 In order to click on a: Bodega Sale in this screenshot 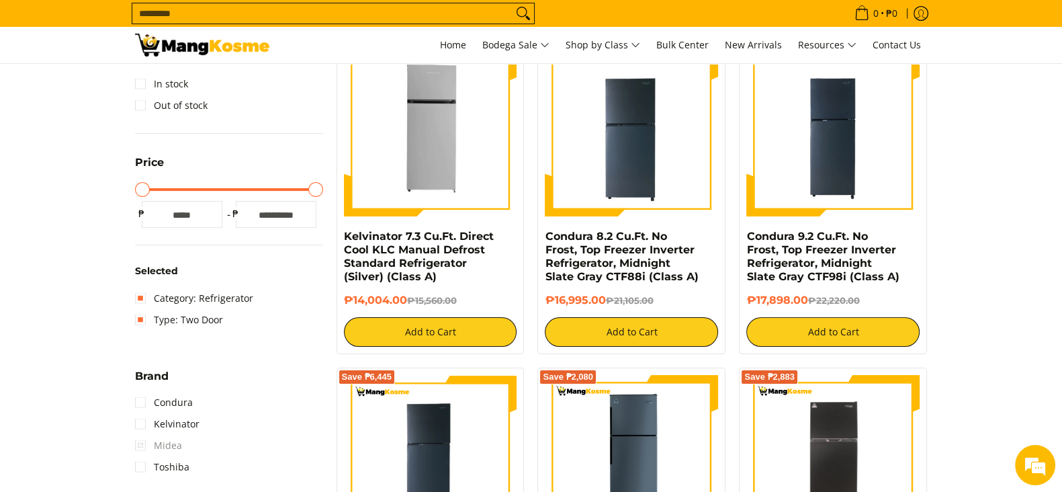, I will do `click(516, 45)`.